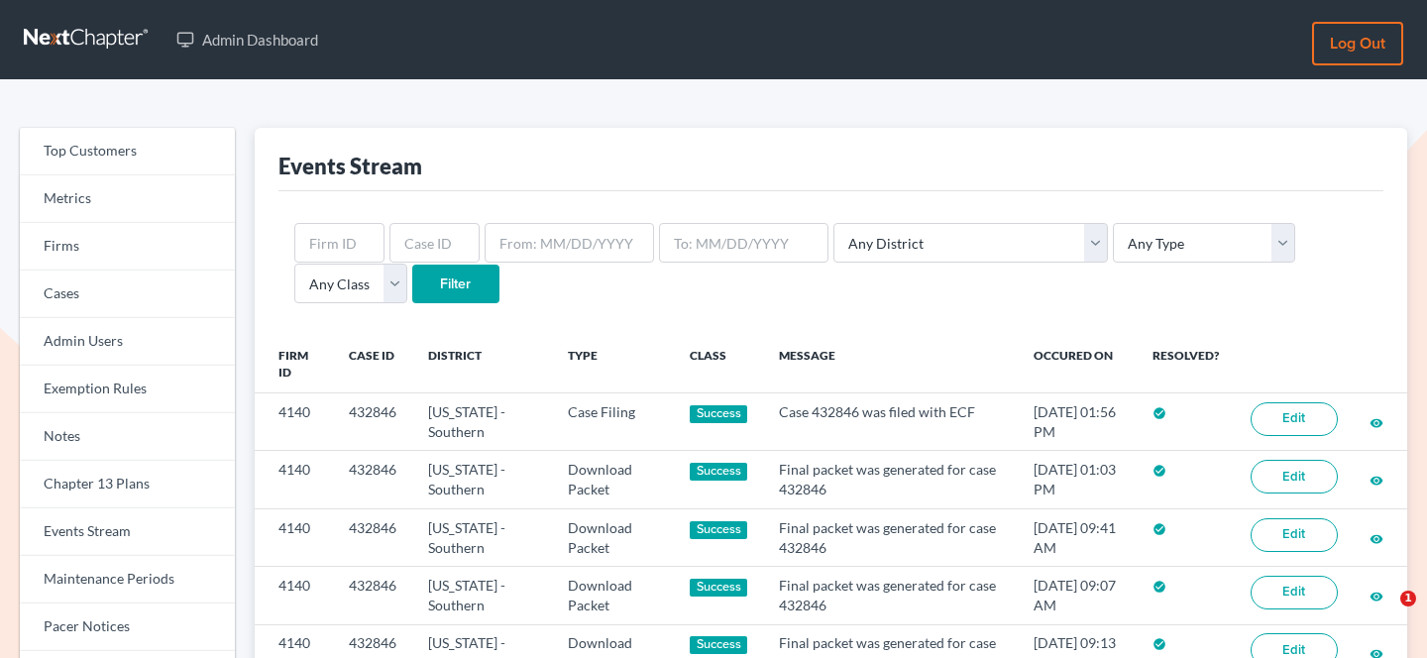 The width and height of the screenshot is (1427, 658). What do you see at coordinates (1358, 44) in the screenshot?
I see `a: Log out` at bounding box center [1358, 44].